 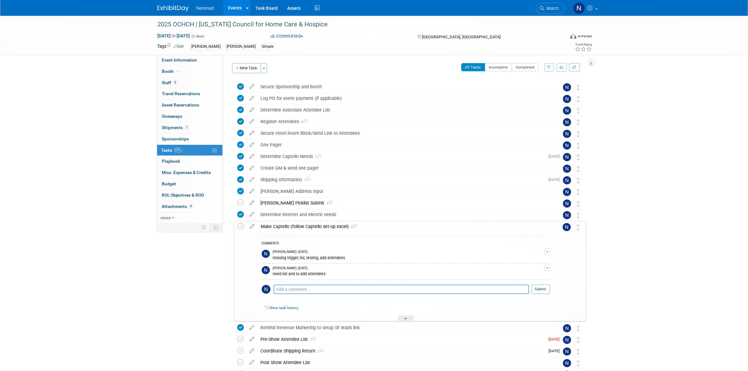 What do you see at coordinates (190, 83) in the screenshot?
I see `a: Staff5` at bounding box center [190, 83].